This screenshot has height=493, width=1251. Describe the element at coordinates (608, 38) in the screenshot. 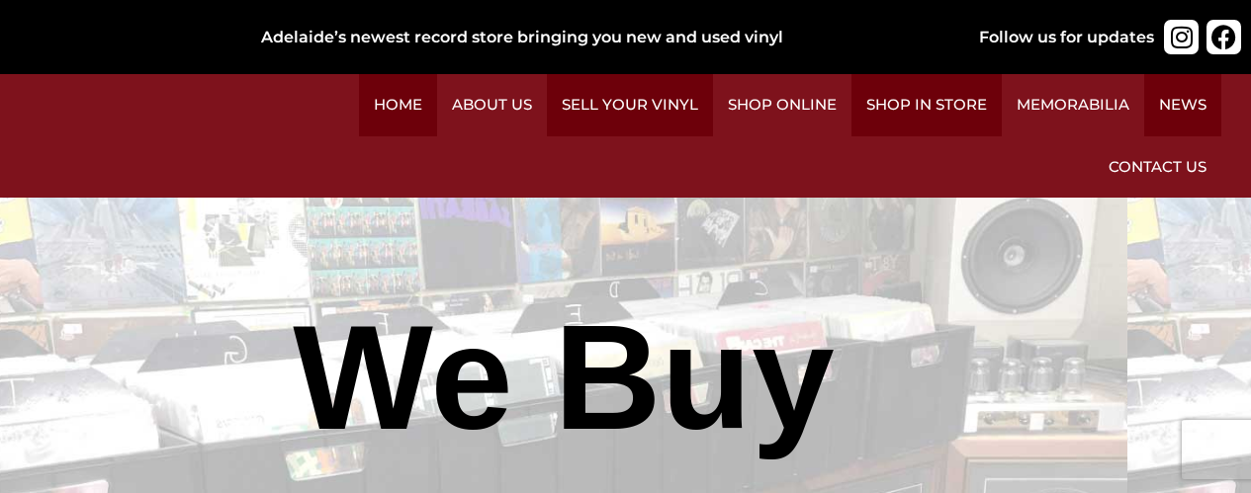

I see `div: Adelaide’s newest record store bringing you new and used vinyl` at that location.